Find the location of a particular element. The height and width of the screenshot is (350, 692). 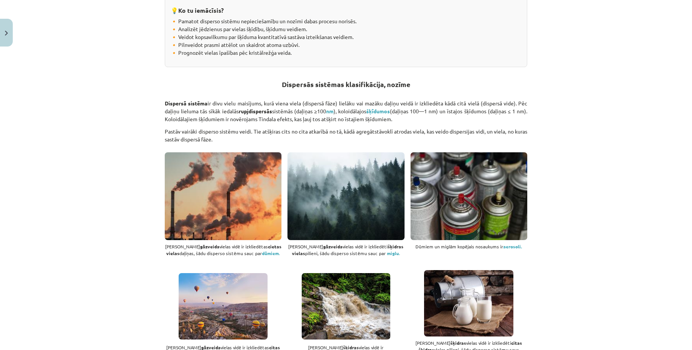

p: 🔸 Pamatot disperso sistēmu nepieciešamību un nozīmi dabas procesu norisēs. 🔸 Analizēt jēdzienus p... is located at coordinates (346, 37).